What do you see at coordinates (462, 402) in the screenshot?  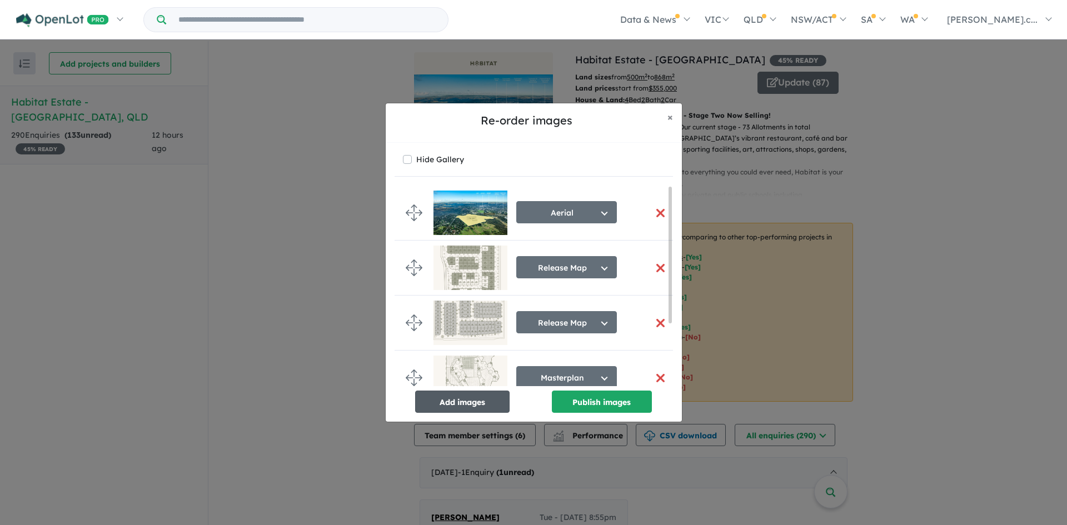 I see `button: Add images` at bounding box center [462, 402].